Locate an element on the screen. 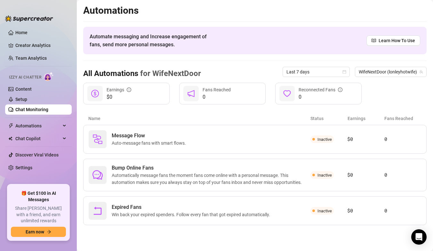  span: rollback is located at coordinates (98, 211).